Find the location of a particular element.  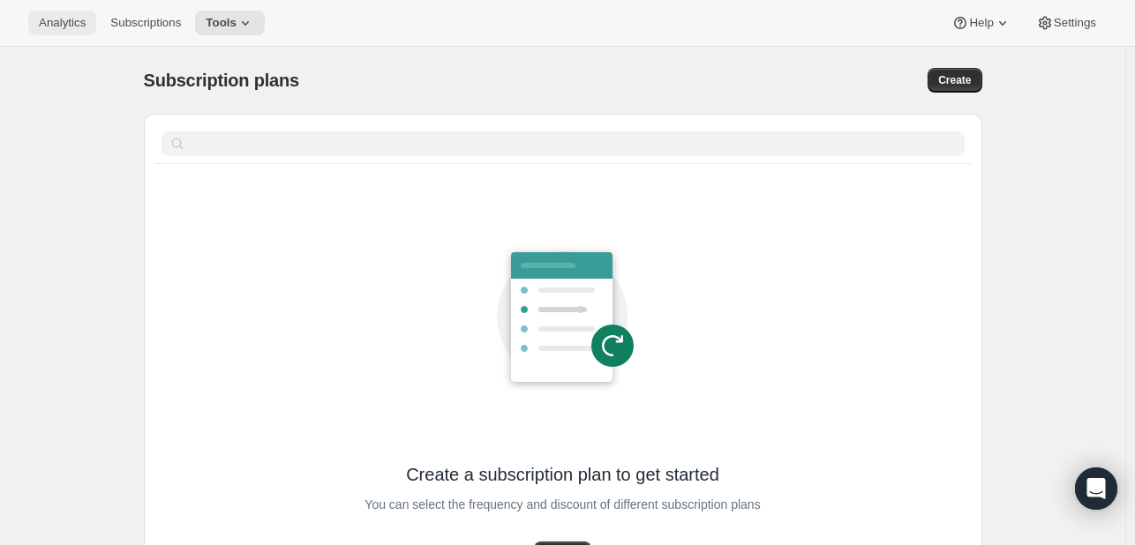

span: Create a subscription plan to get started is located at coordinates (562, 475).